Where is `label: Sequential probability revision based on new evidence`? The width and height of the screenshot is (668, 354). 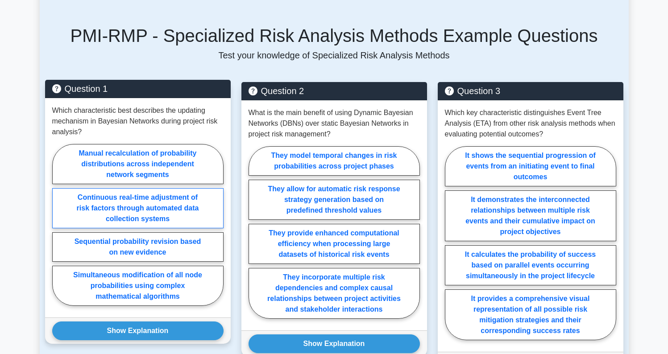 label: Sequential probability revision based on new evidence is located at coordinates (138, 247).